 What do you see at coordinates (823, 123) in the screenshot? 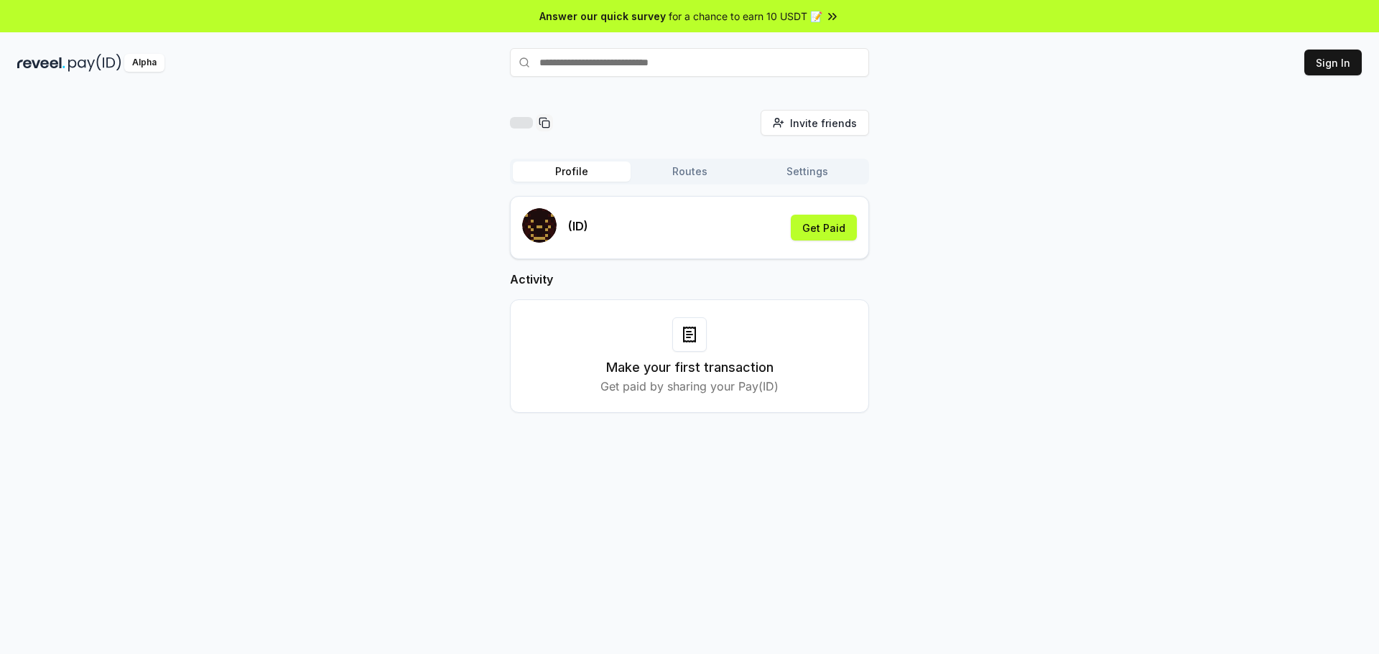
I see `span: Invite friends` at bounding box center [823, 123].